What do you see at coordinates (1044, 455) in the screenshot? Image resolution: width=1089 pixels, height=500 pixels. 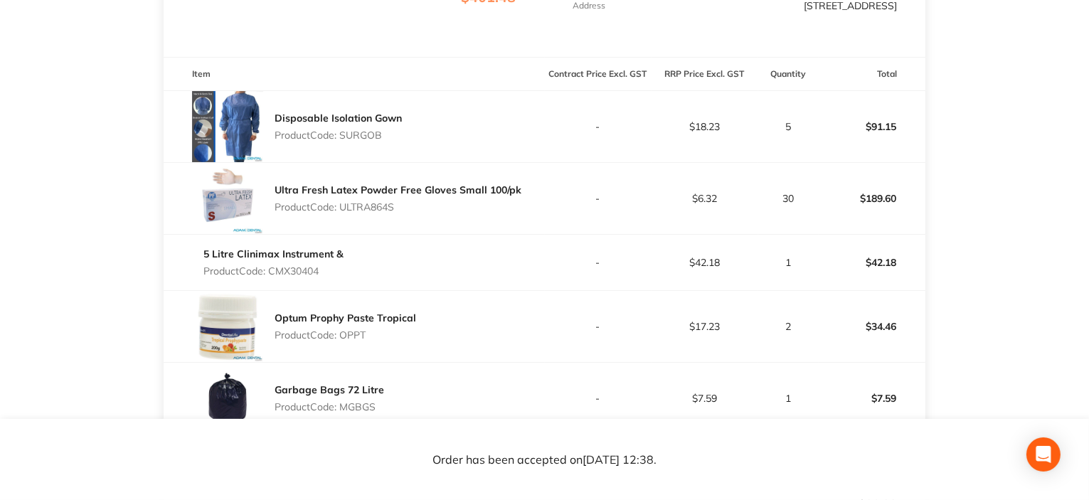 I see `div: Open Intercom Messenger` at bounding box center [1044, 455].